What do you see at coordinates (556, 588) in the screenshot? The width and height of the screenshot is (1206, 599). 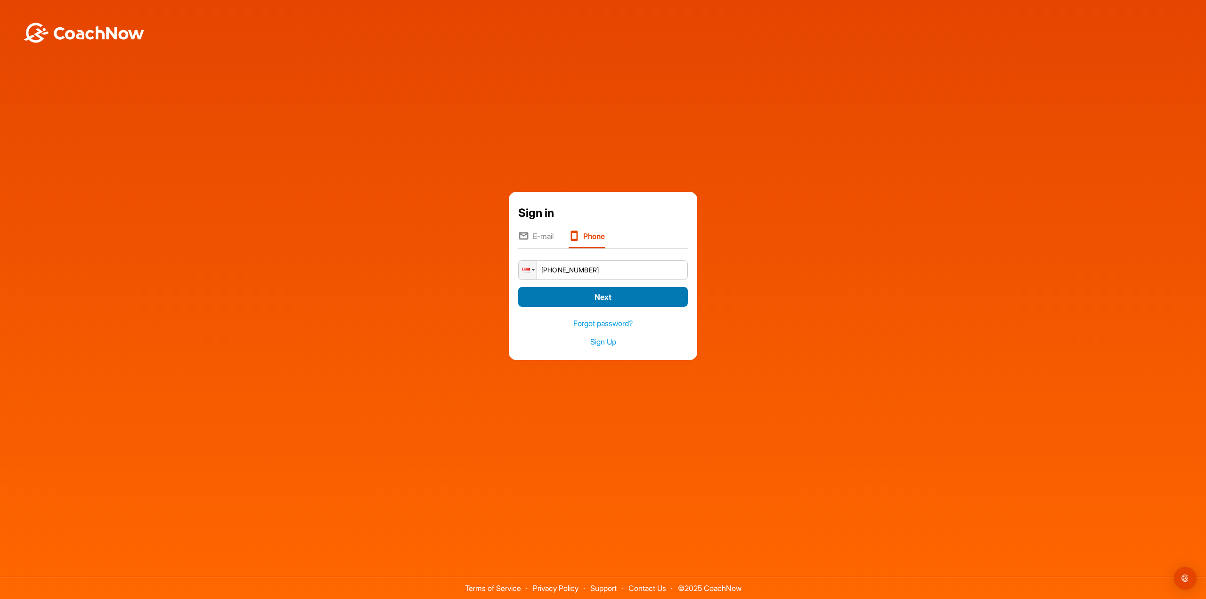 I see `a: Privacy Policy` at bounding box center [556, 588].